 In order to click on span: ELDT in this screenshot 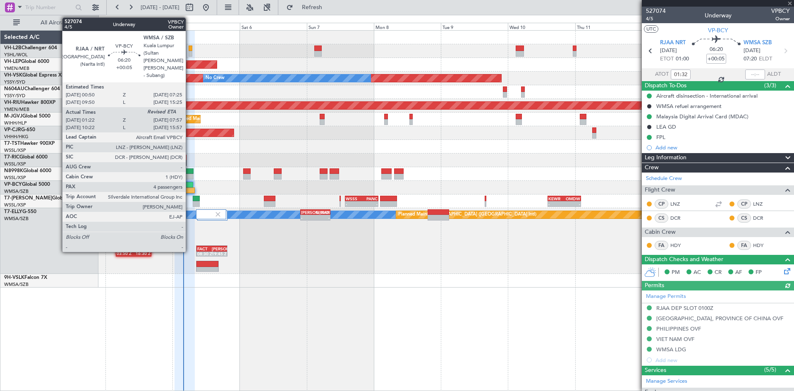, I will do `click(765, 59)`.